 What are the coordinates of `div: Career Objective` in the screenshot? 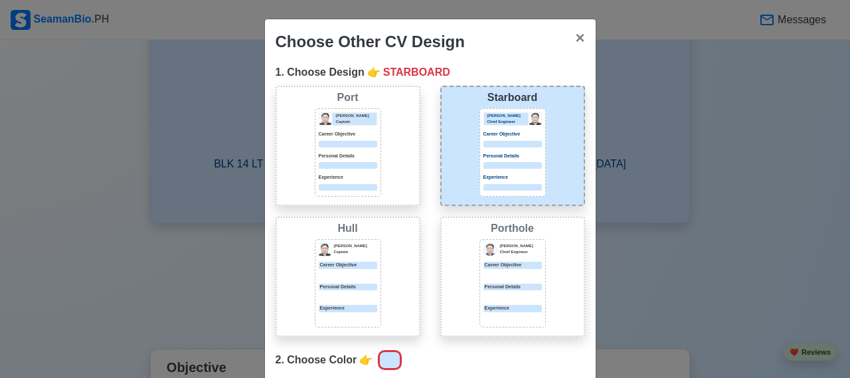 It's located at (513, 265).